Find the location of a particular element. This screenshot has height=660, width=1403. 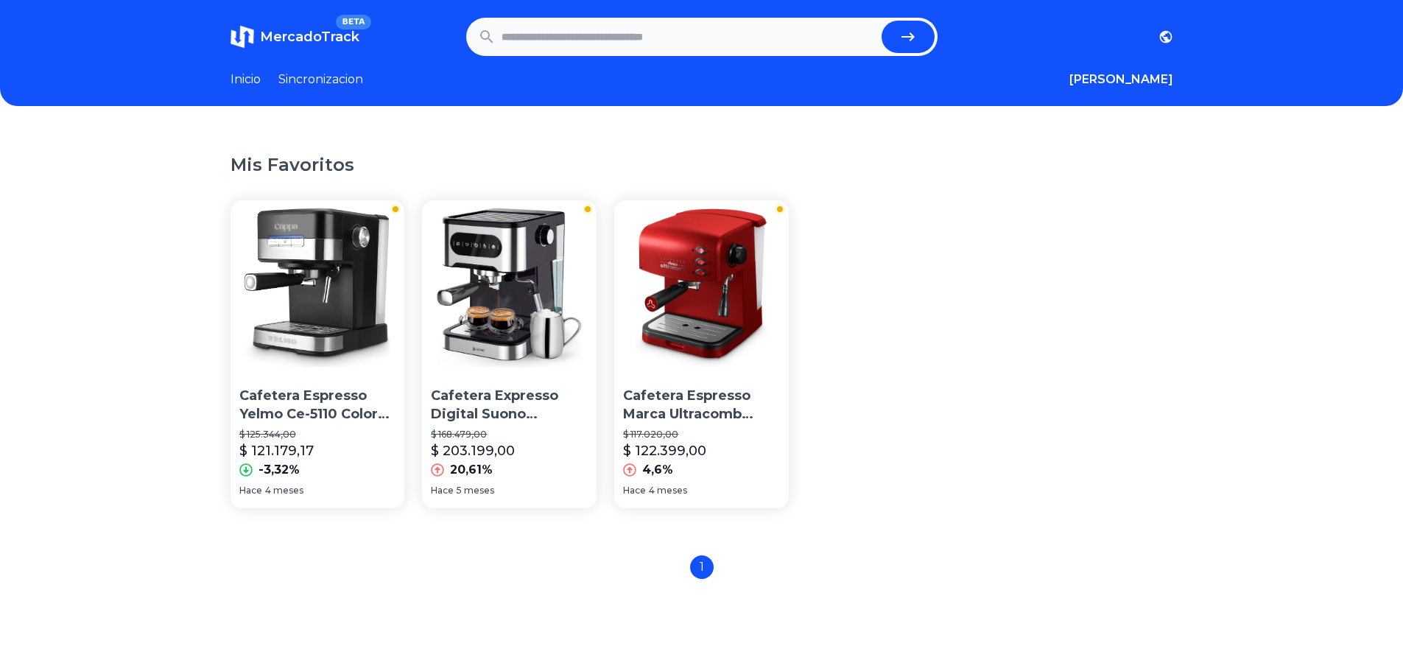

img: Cafetera Espresso Marca Ultracomb Modelo Ce-6108 Color Rojo is located at coordinates (701, 287).